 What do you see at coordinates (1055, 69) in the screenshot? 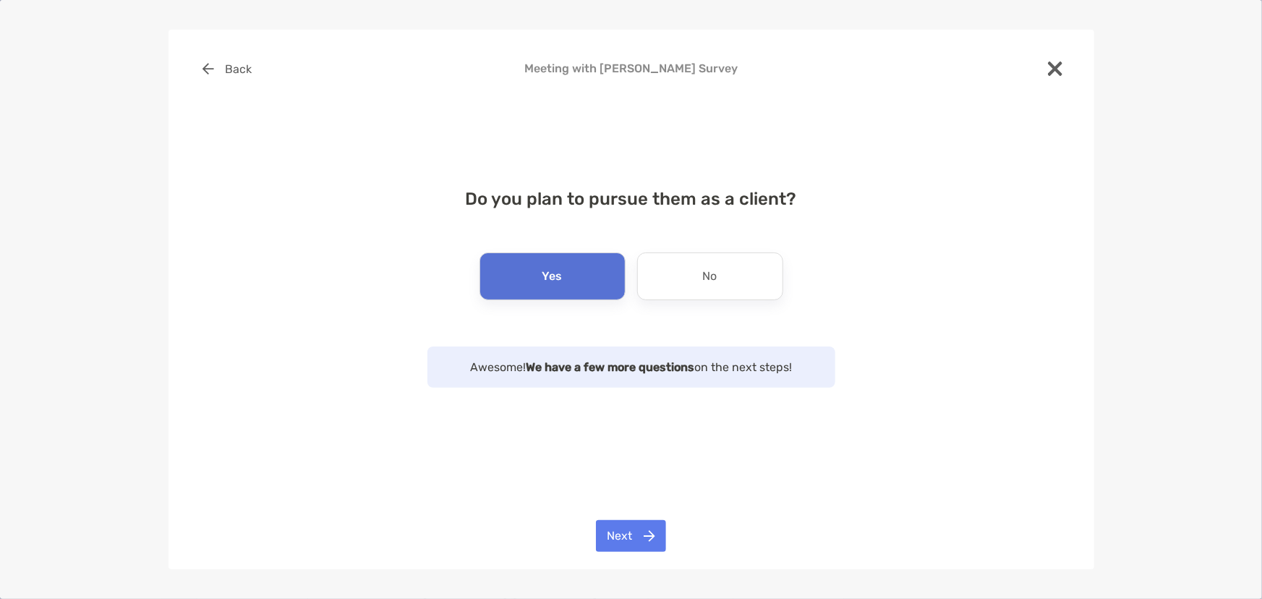
I see `img: close modal` at bounding box center [1055, 69].